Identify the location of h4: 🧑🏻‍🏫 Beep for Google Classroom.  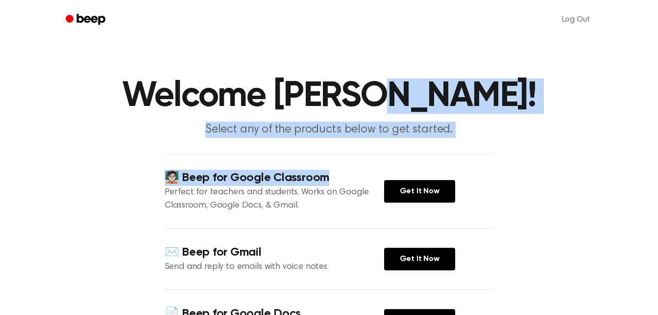
(275, 177).